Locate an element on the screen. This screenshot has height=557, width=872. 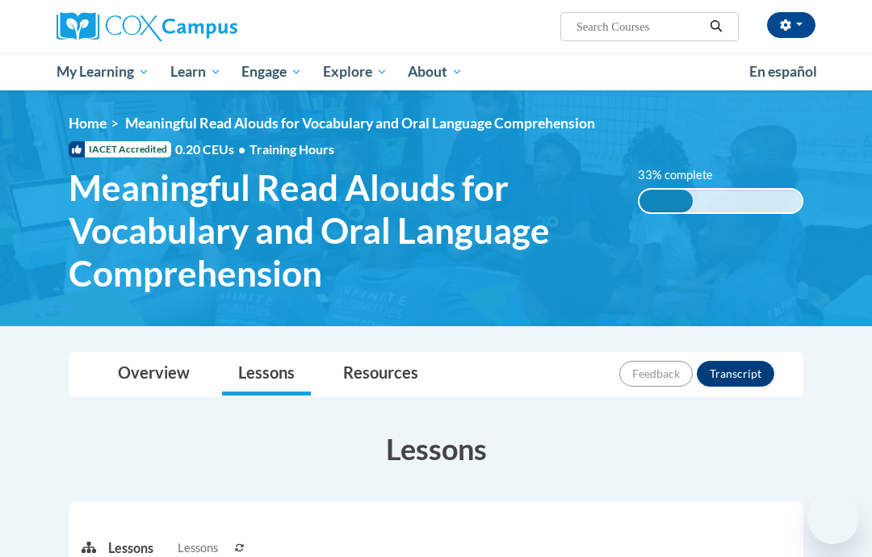
a: Learn is located at coordinates (195, 72).